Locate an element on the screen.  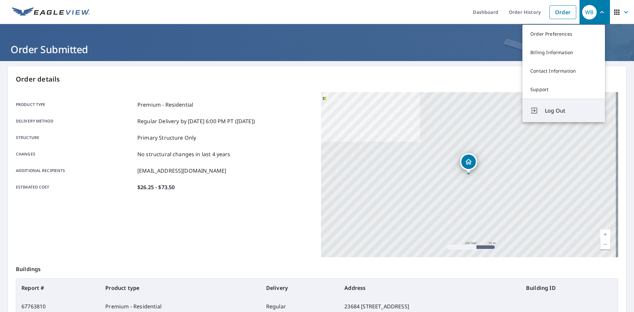
h1: Order Submitted is located at coordinates (317, 49).